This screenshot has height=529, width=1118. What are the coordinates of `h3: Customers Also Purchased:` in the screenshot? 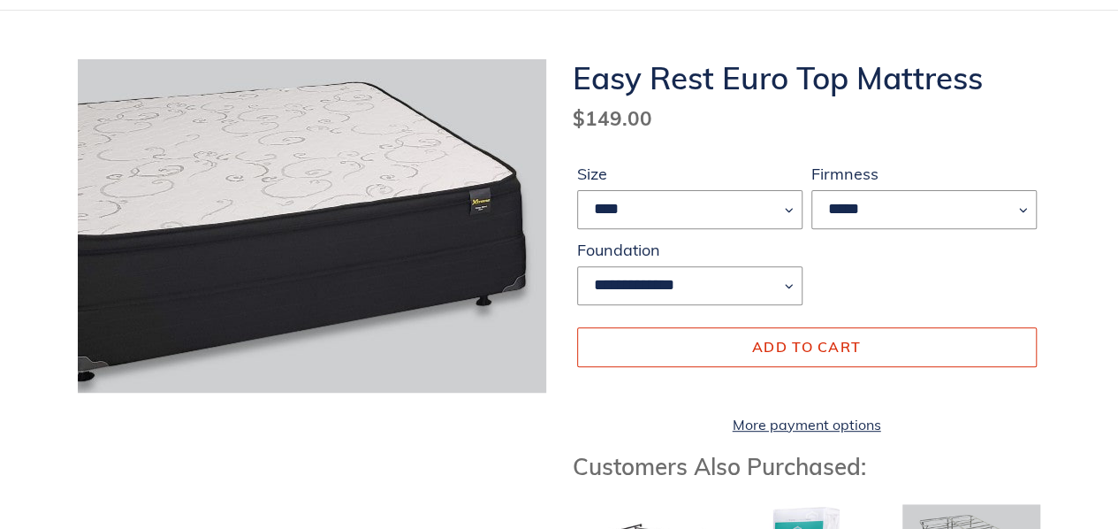 It's located at (807, 466).